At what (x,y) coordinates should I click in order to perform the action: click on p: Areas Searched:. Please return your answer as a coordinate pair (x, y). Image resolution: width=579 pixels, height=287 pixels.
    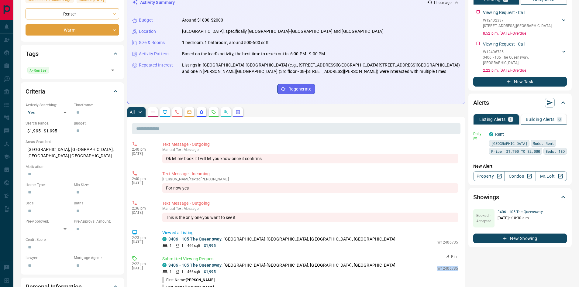
    Looking at the image, I should click on (72, 142).